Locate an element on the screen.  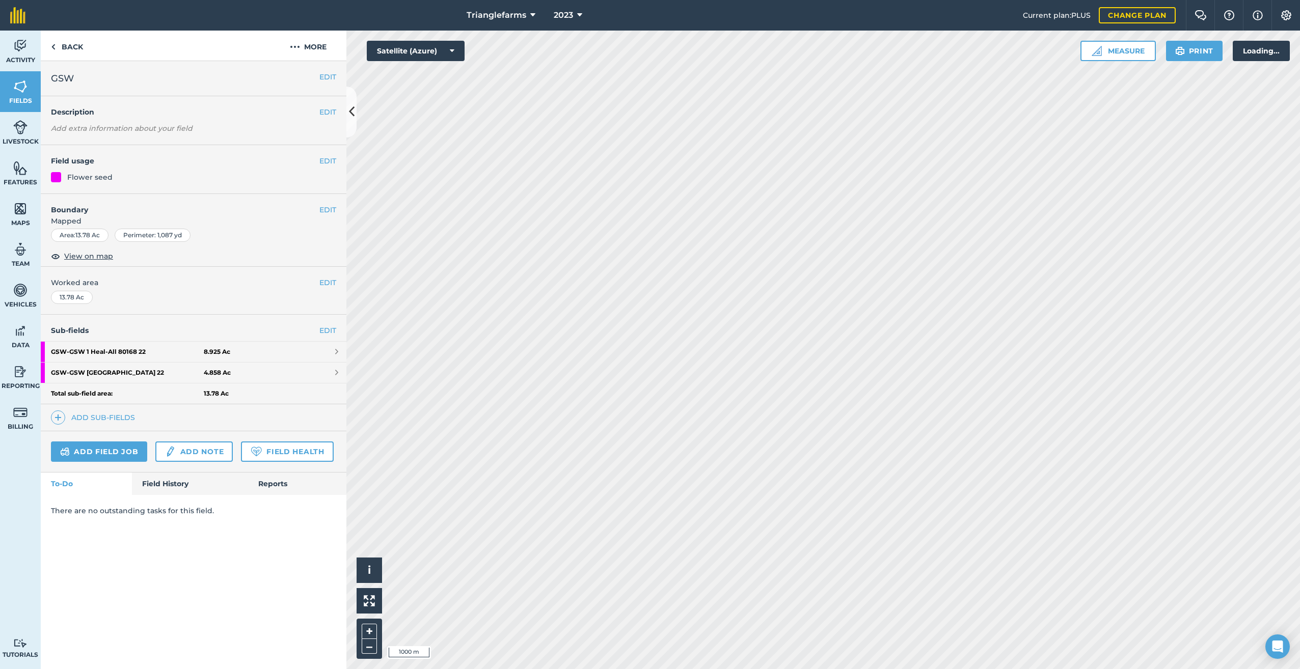
a: To-Do is located at coordinates (86, 484).